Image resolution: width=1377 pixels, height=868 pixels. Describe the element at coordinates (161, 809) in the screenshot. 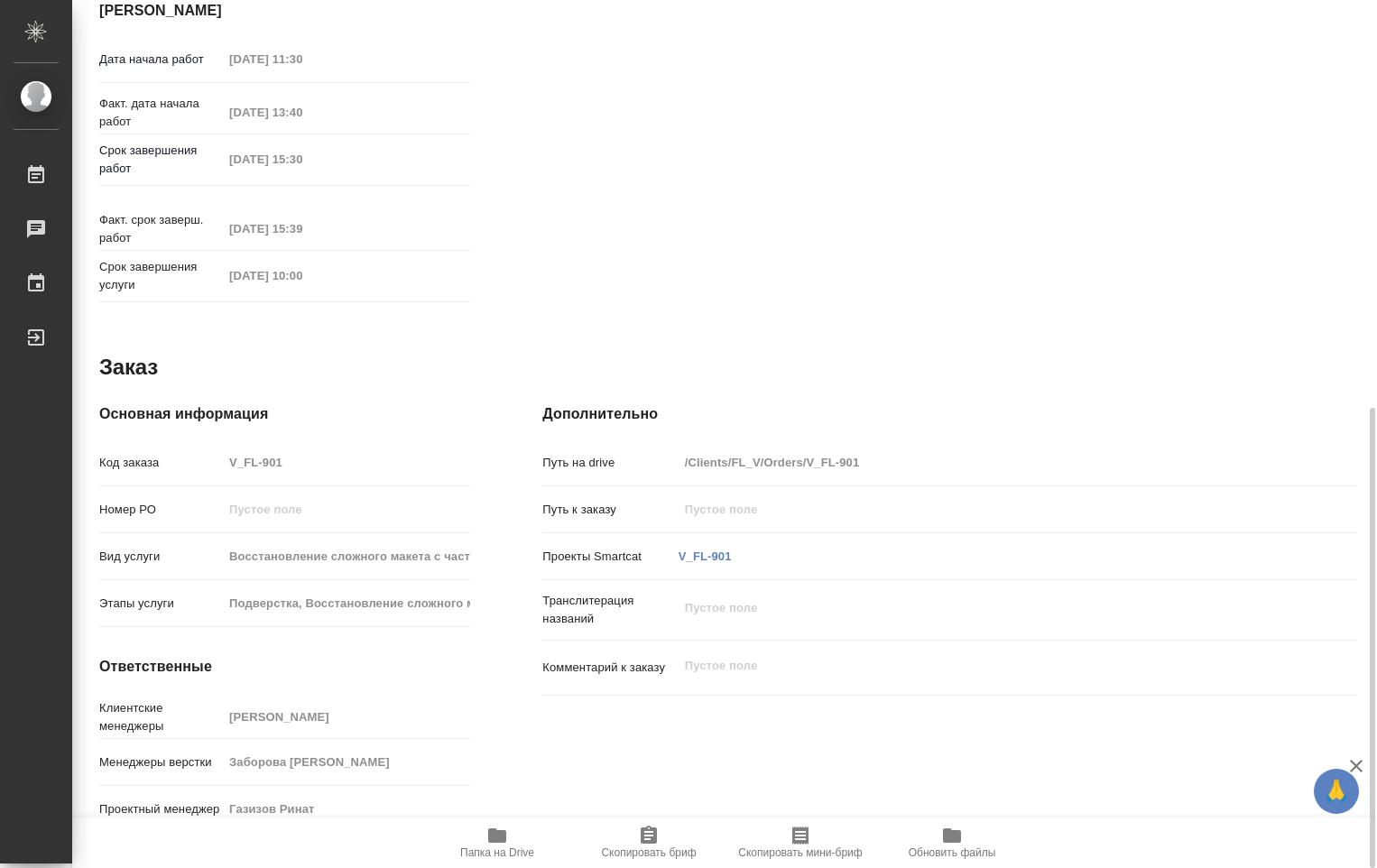

I see `p: Проектный менеджер` at that location.